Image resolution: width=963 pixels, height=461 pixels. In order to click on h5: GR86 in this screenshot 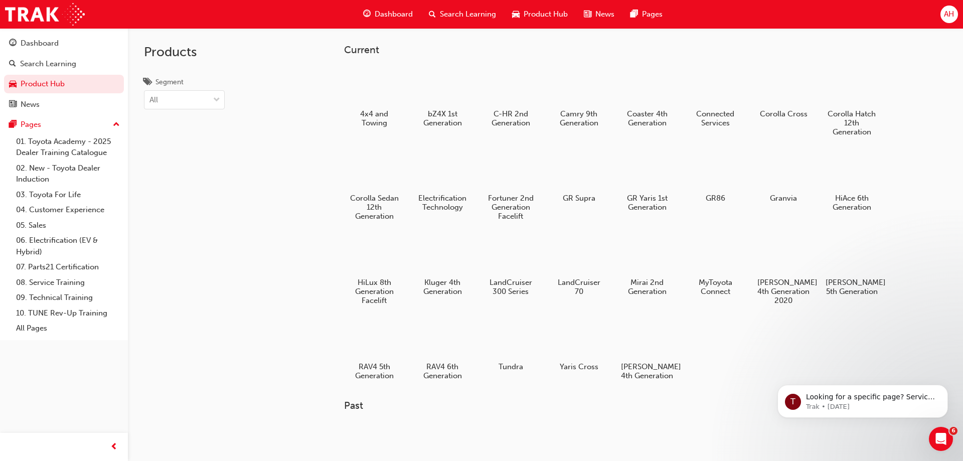, I will do `click(715, 198)`.